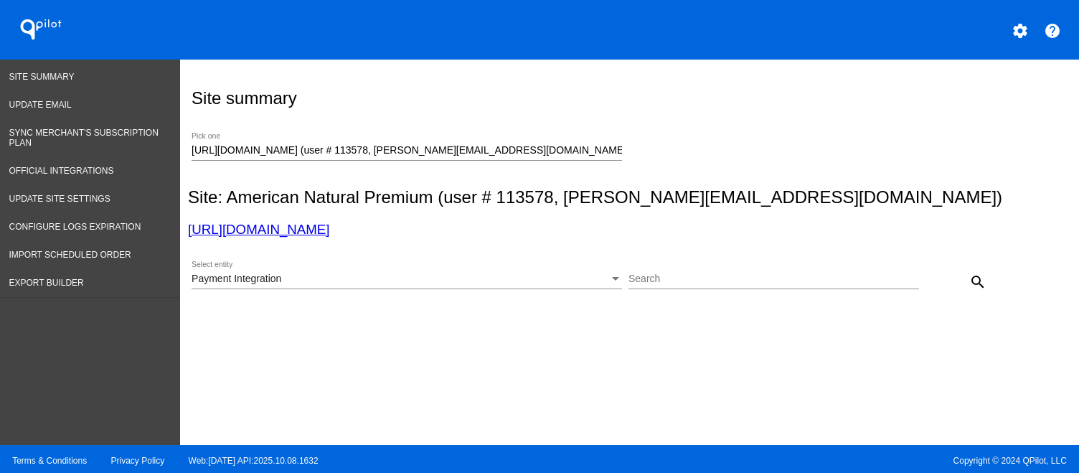  I want to click on span: Export Builder, so click(47, 283).